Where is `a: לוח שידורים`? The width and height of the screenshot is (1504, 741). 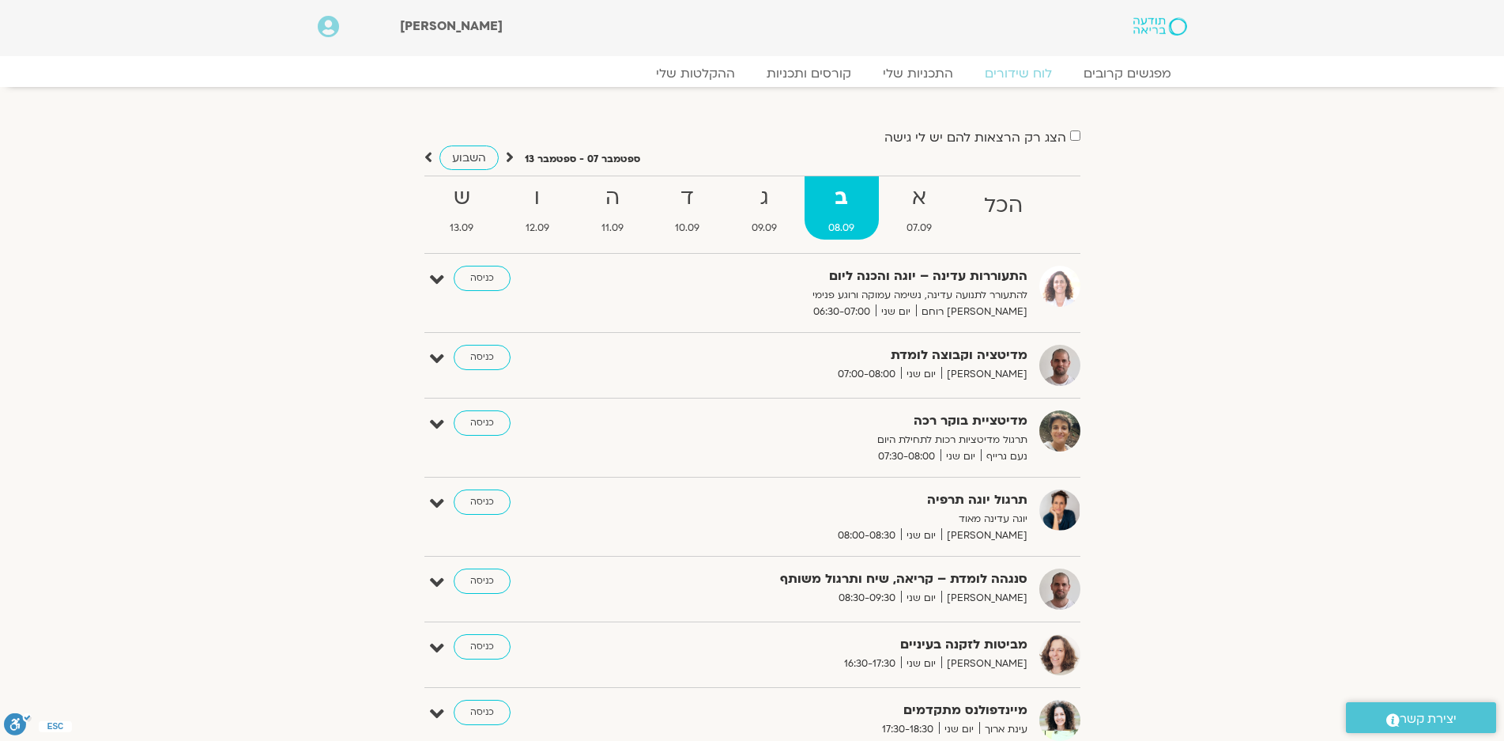
a: לוח שידורים is located at coordinates (1018, 74).